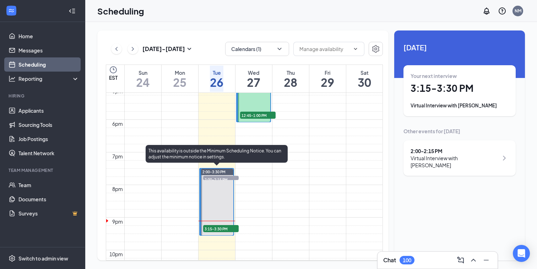  What do you see at coordinates (473, 261) in the screenshot?
I see `button: ChevronUp` at bounding box center [473, 261].